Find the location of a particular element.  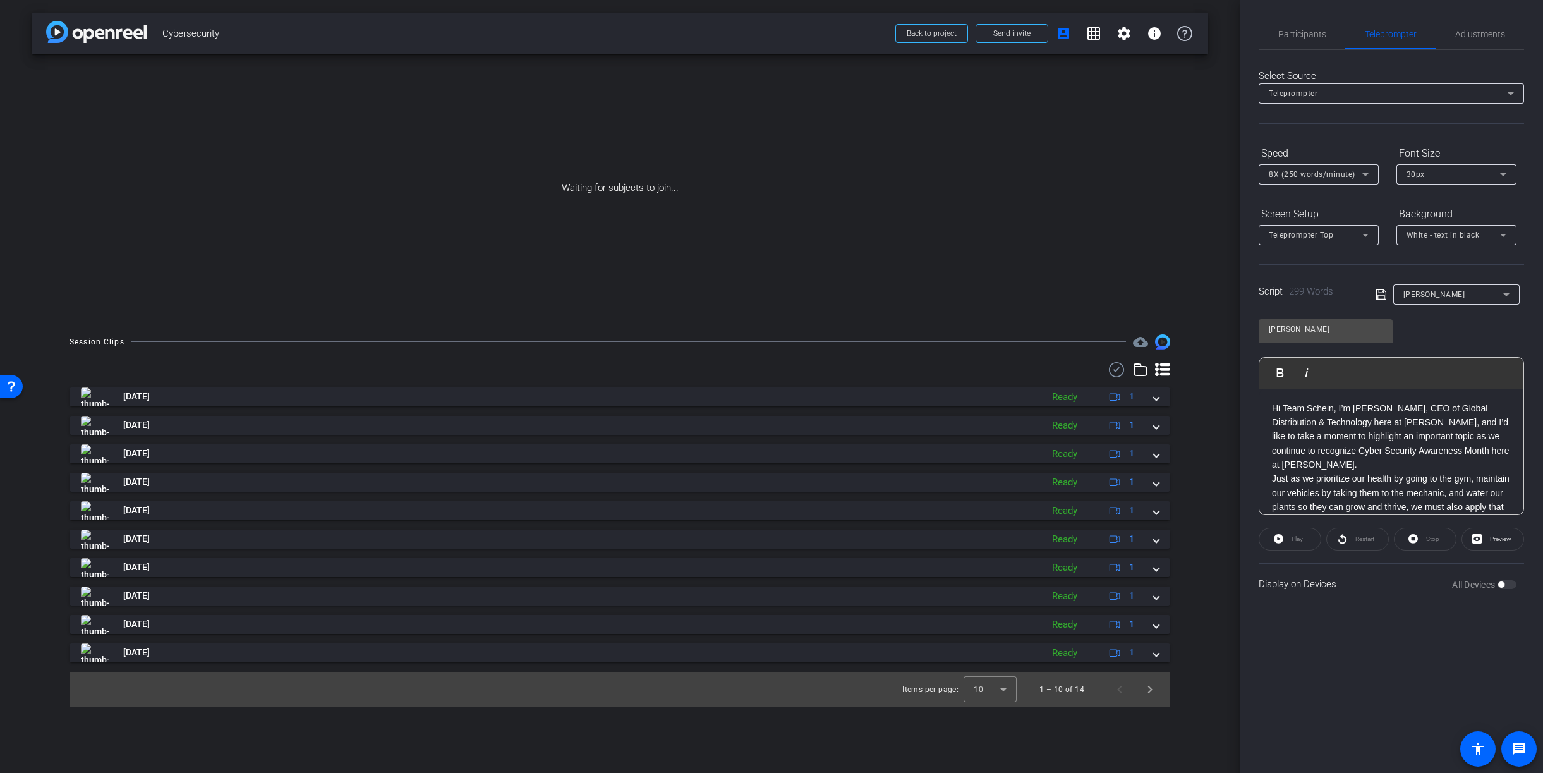

div: Background is located at coordinates (1457, 214).